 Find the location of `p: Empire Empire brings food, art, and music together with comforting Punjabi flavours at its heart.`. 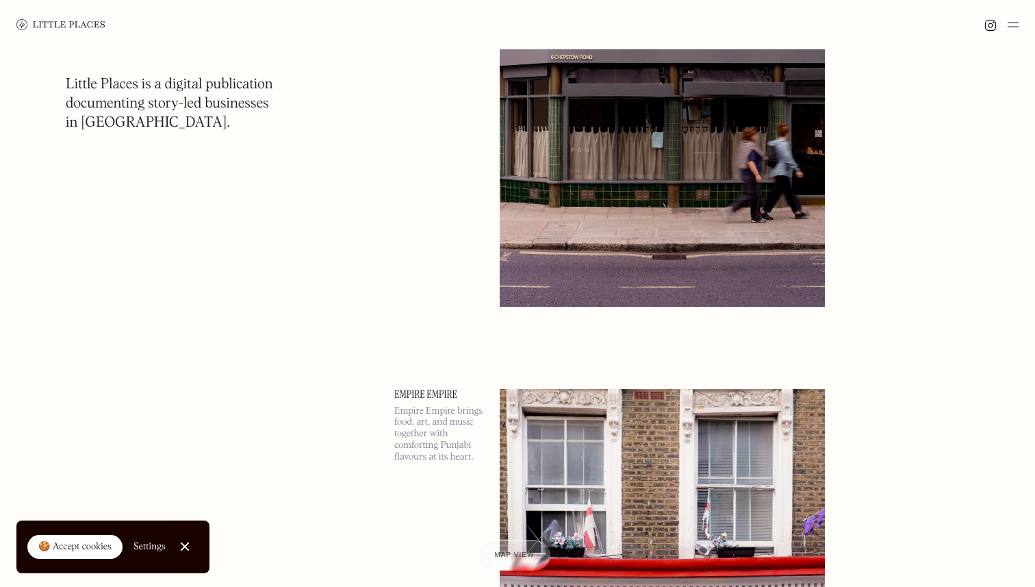

p: Empire Empire brings food, art, and music together with comforting Punjabi flavours at its heart. is located at coordinates (439, 434).